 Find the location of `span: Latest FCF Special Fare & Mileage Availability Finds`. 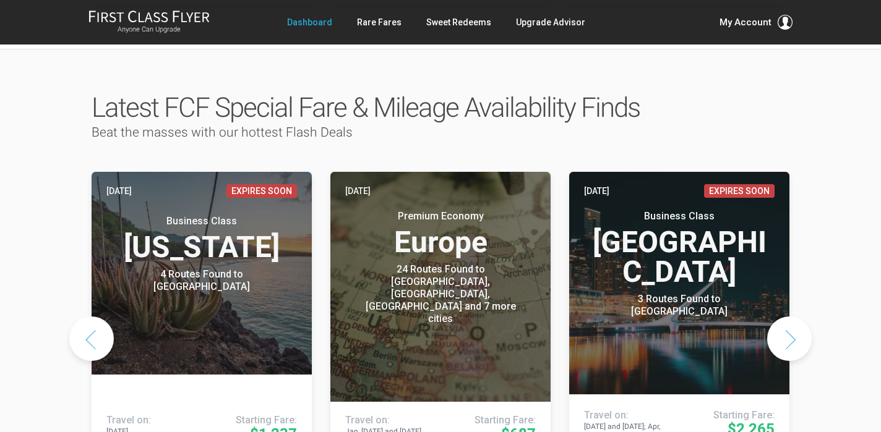

span: Latest FCF Special Fare & Mileage Availability Finds is located at coordinates (366, 108).